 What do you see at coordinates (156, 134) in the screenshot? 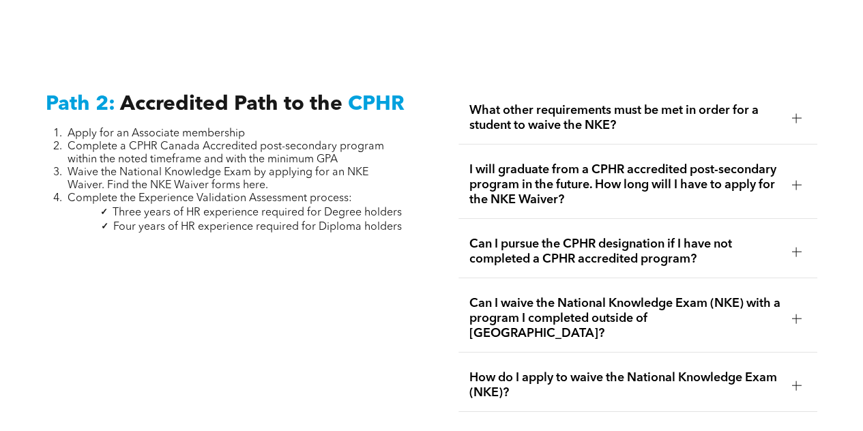
I see `span: Apply for an Associate membership` at bounding box center [156, 134].